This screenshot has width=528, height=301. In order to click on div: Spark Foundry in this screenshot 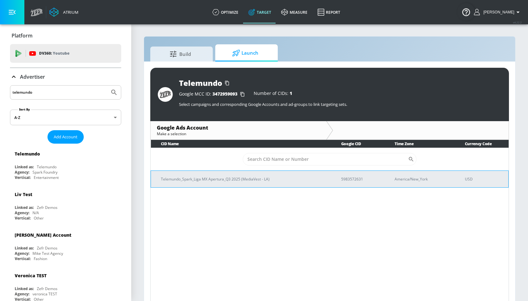, I will do `click(45, 172)`.